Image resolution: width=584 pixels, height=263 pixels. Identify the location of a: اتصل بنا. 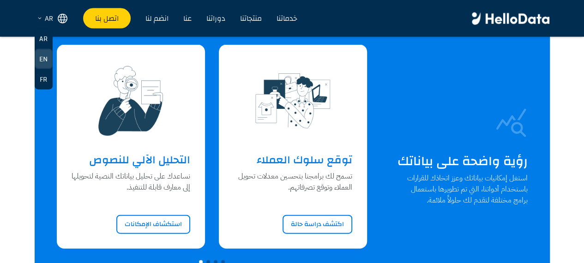
(107, 18).